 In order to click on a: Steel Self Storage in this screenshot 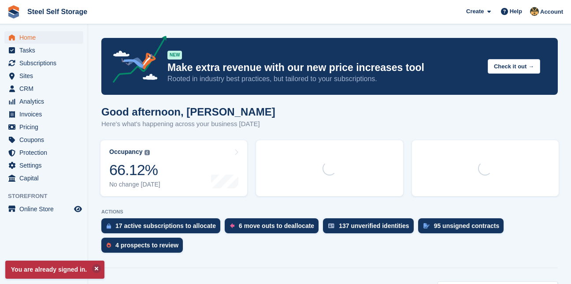, I will do `click(57, 11)`.